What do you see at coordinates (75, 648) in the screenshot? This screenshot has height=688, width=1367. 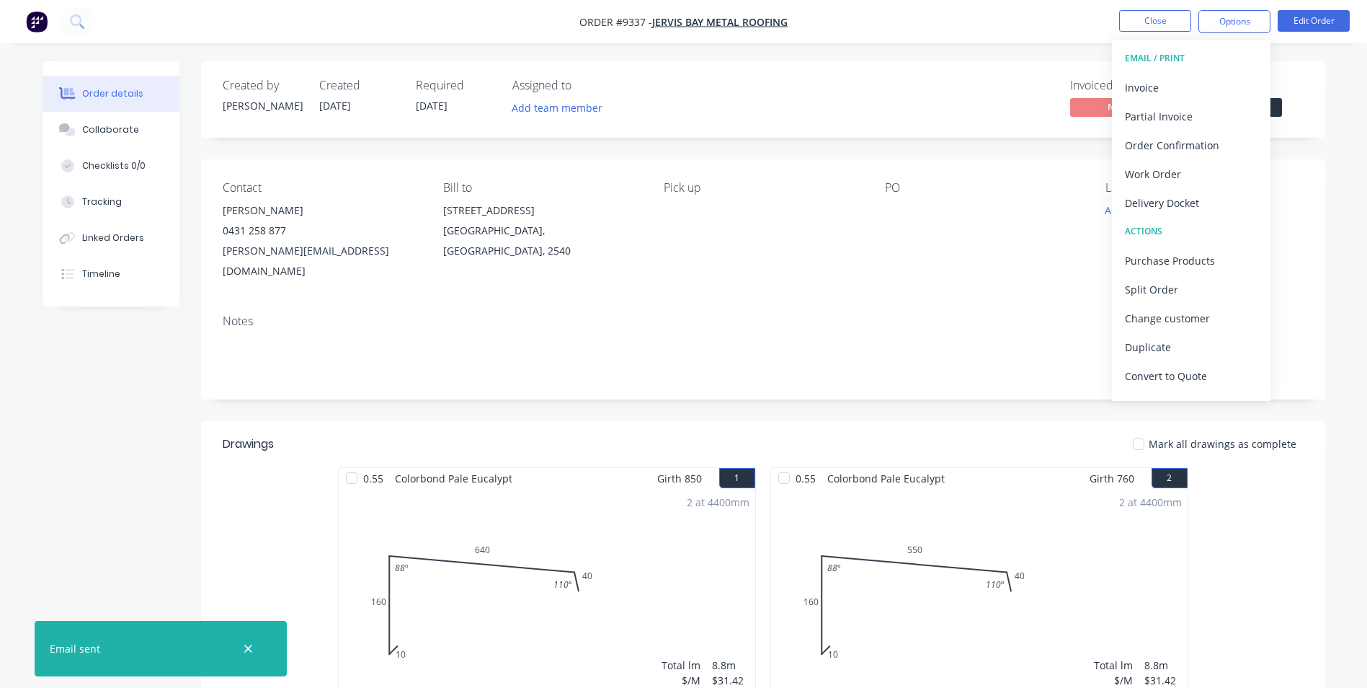 I see `div: Email sent` at bounding box center [75, 648].